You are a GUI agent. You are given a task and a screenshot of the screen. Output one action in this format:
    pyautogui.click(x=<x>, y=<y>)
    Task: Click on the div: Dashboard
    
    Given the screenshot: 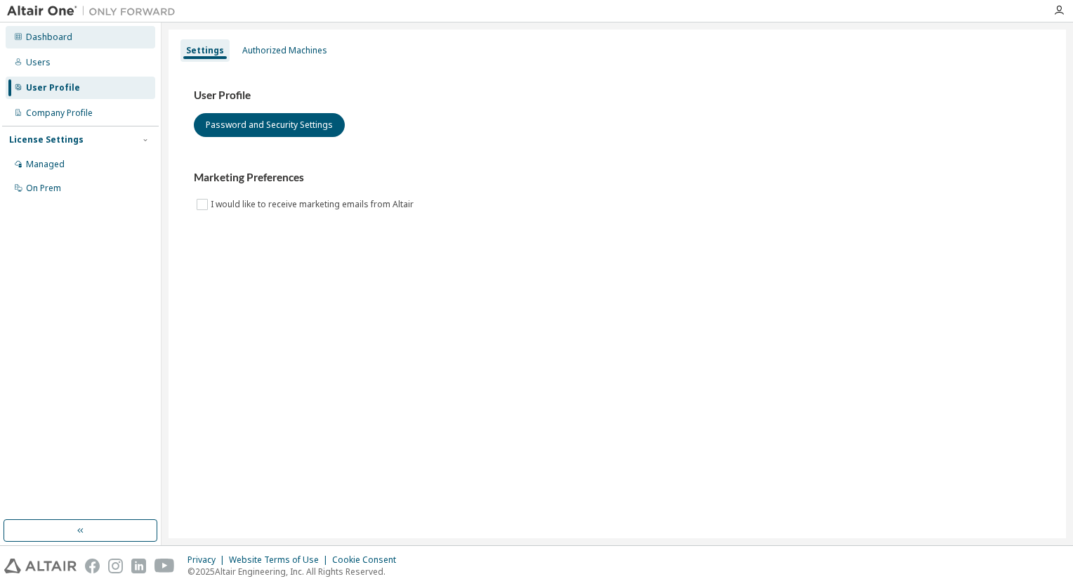 What is the action you would take?
    pyautogui.click(x=49, y=37)
    